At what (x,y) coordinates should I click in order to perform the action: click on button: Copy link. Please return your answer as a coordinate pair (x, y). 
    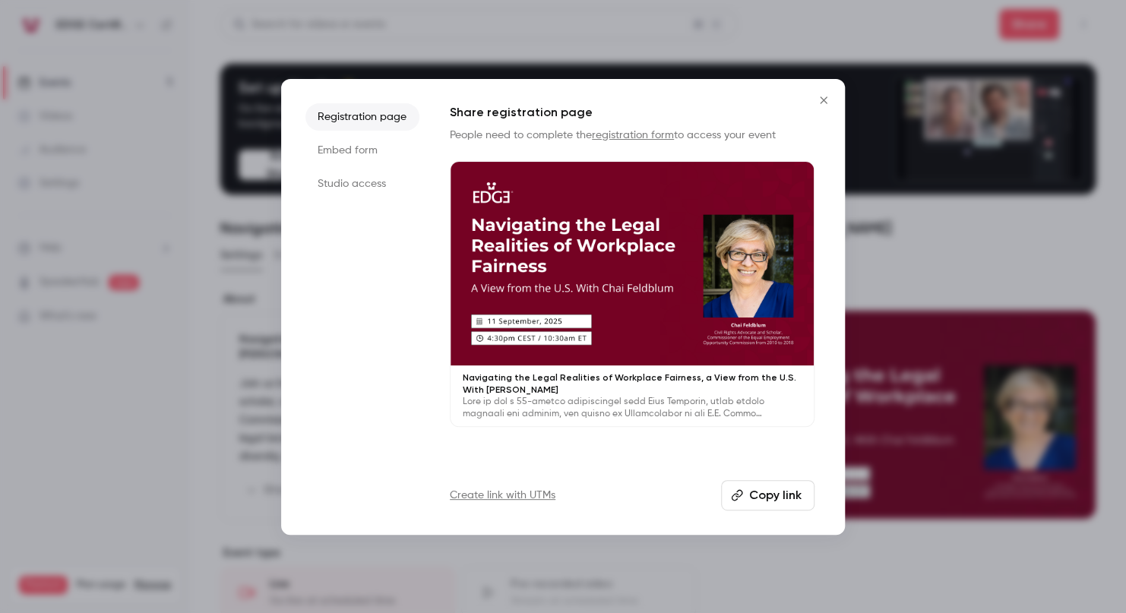
    Looking at the image, I should click on (768, 496).